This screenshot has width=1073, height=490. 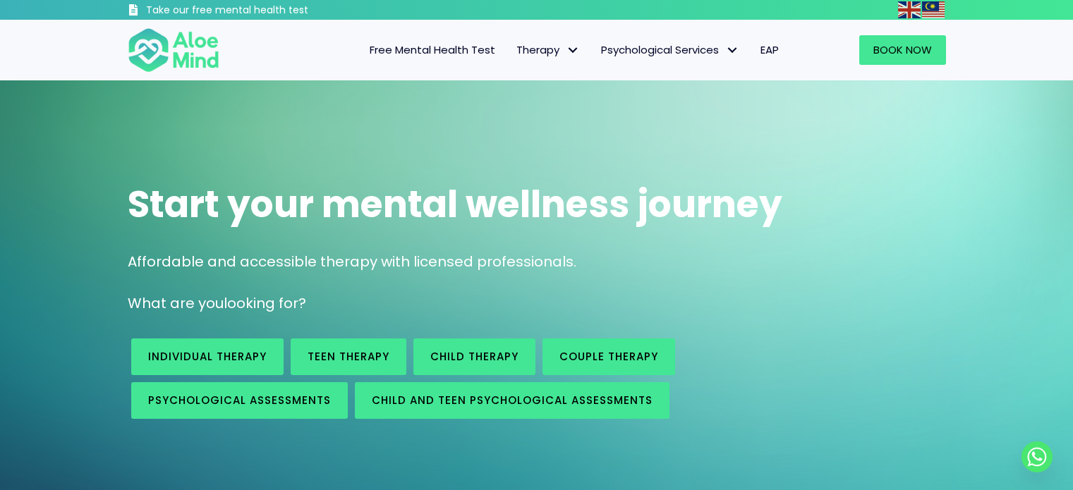 I want to click on span: Individual therapy, so click(x=207, y=356).